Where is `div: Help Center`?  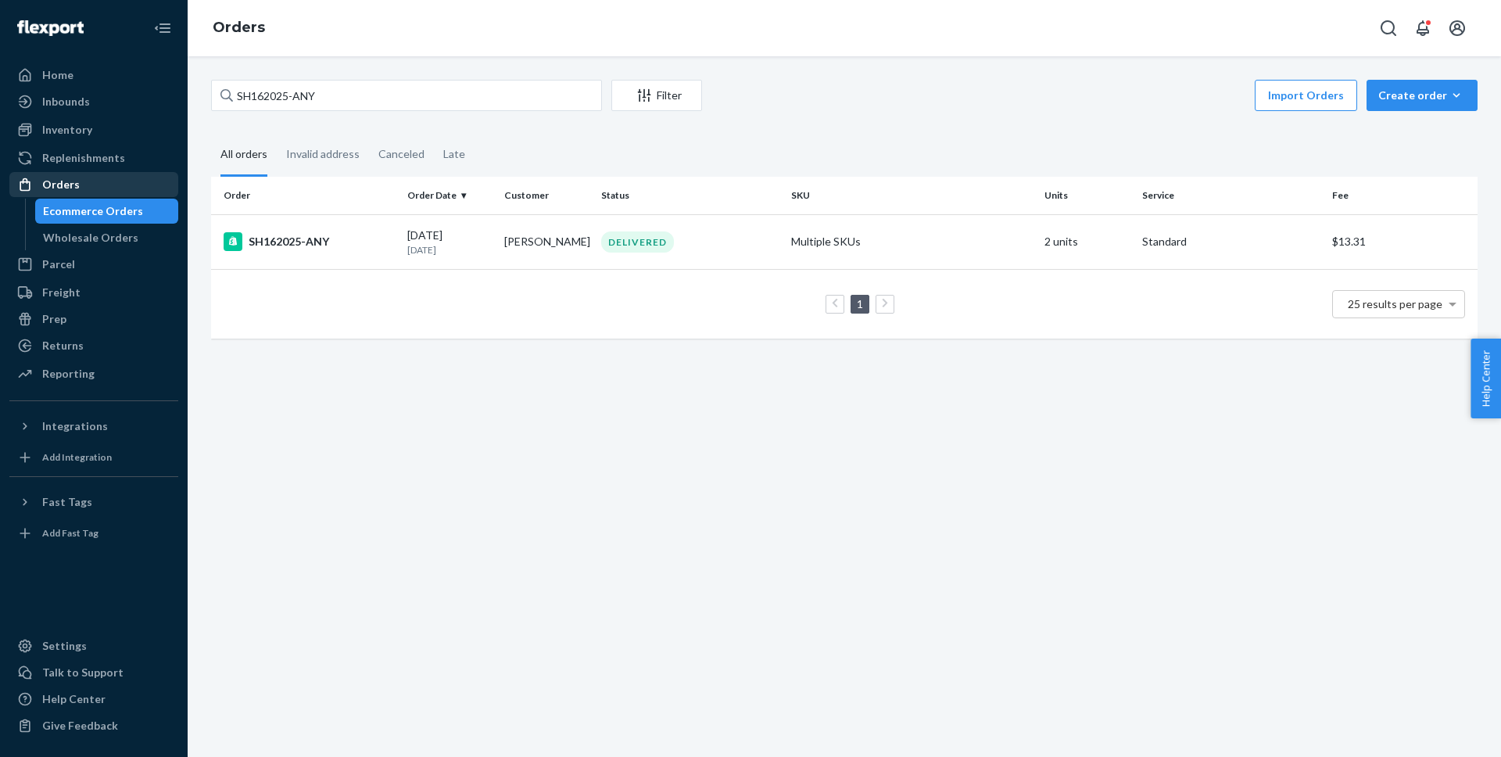 div: Help Center is located at coordinates (73, 699).